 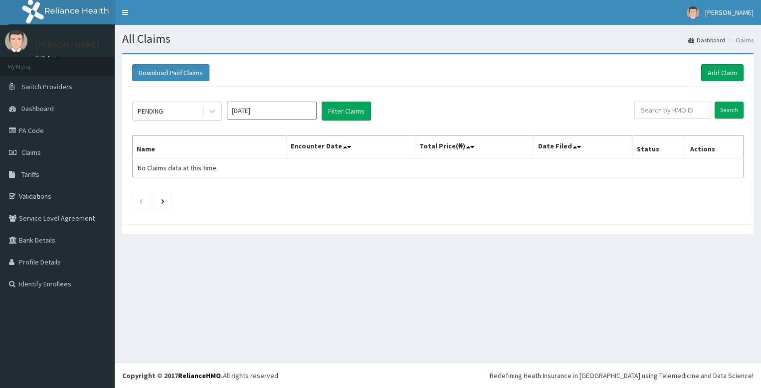 What do you see at coordinates (714, 148) in the screenshot?
I see `th: Actions` at bounding box center [714, 148].